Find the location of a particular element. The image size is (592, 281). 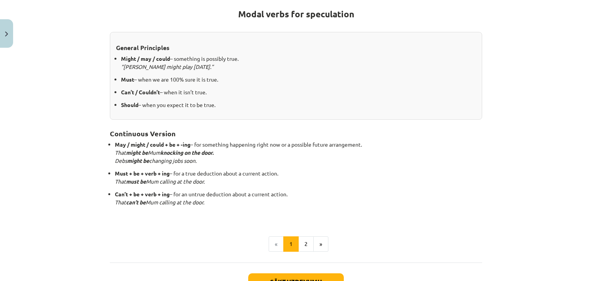

em: Debs changing jobs soon. is located at coordinates (156, 161).